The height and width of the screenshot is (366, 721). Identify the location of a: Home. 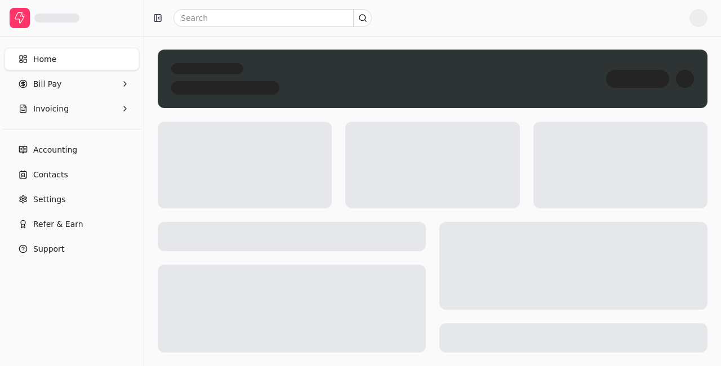
(72, 59).